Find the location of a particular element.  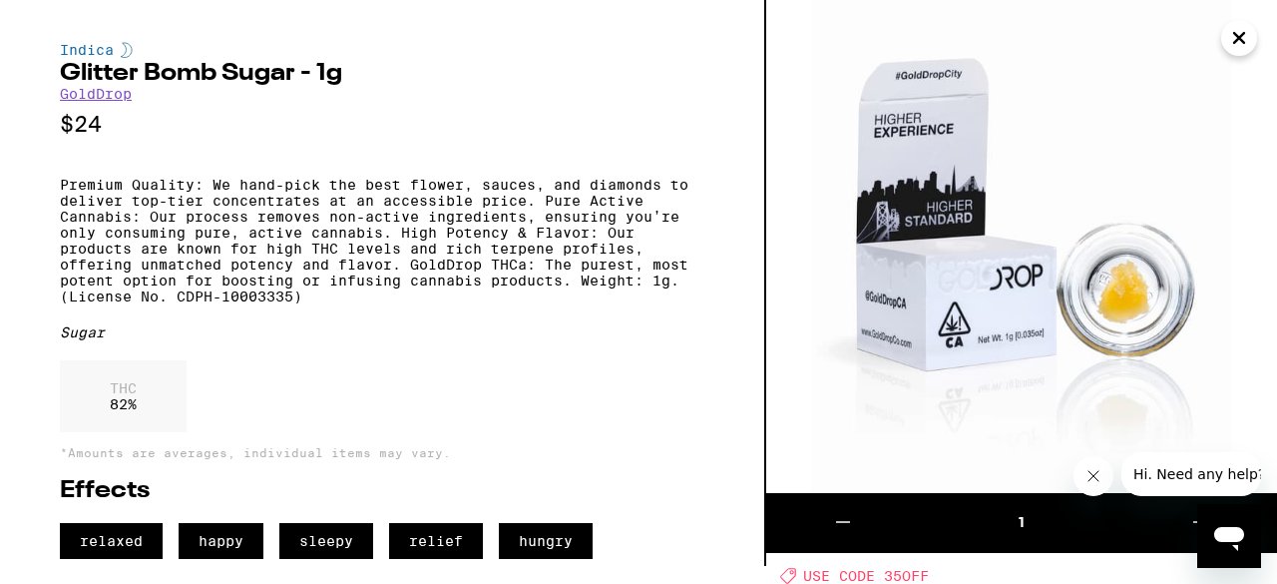

span: Hi. Need any help? is located at coordinates (78, 22).